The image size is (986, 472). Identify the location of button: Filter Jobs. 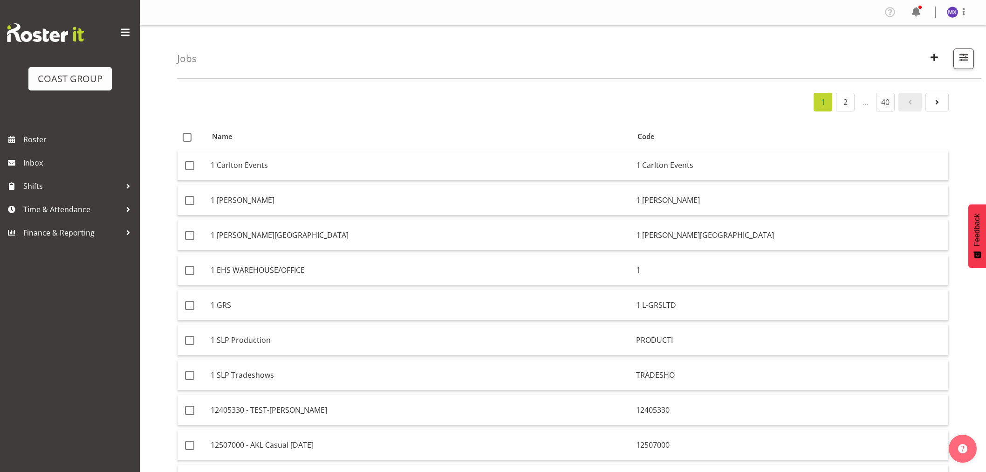
(964, 59).